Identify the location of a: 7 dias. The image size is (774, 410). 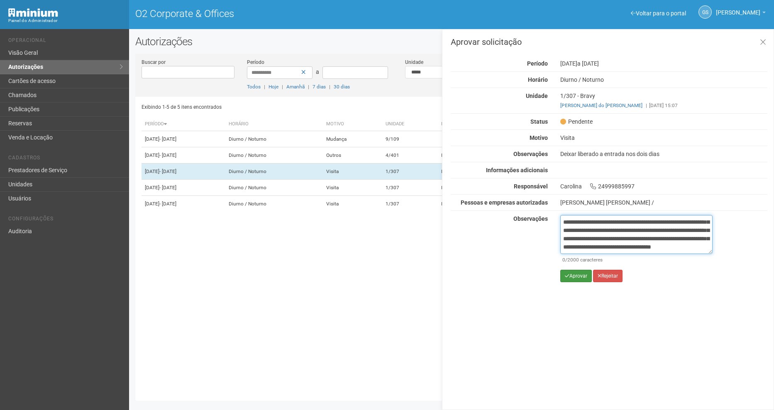
(319, 87).